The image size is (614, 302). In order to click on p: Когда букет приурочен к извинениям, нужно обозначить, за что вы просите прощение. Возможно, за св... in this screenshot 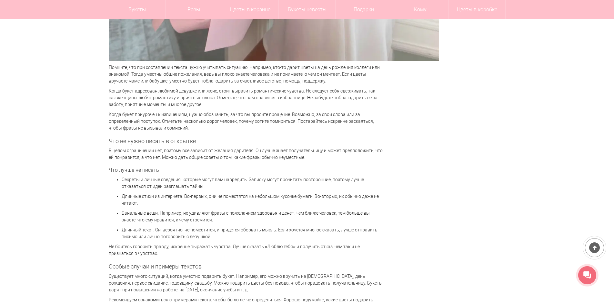, I will do `click(246, 121)`.